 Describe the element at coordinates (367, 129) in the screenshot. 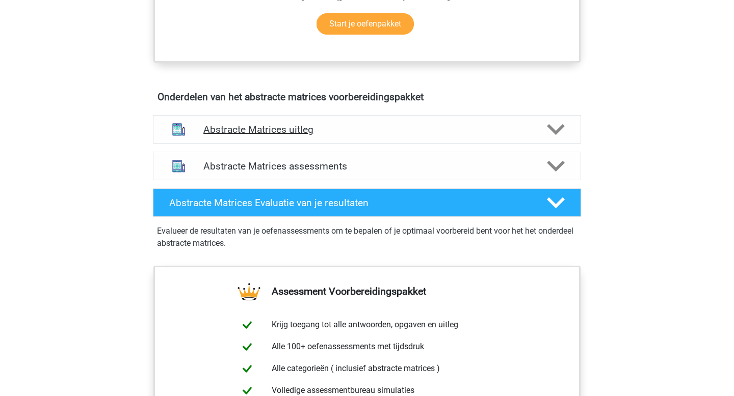

I see `h4: Abstracte Matrices uitleg` at that location.